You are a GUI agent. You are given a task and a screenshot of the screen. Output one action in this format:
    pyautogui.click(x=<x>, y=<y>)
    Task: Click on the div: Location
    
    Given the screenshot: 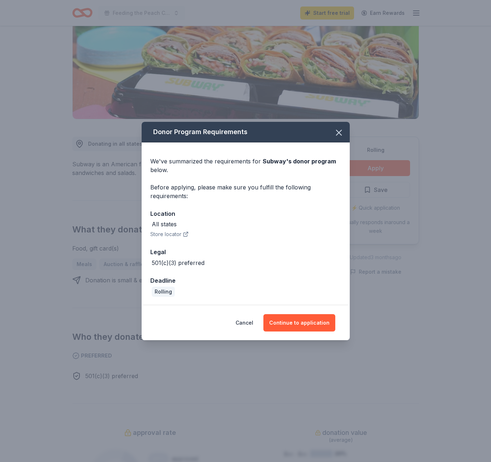 What is the action you would take?
    pyautogui.click(x=246, y=213)
    